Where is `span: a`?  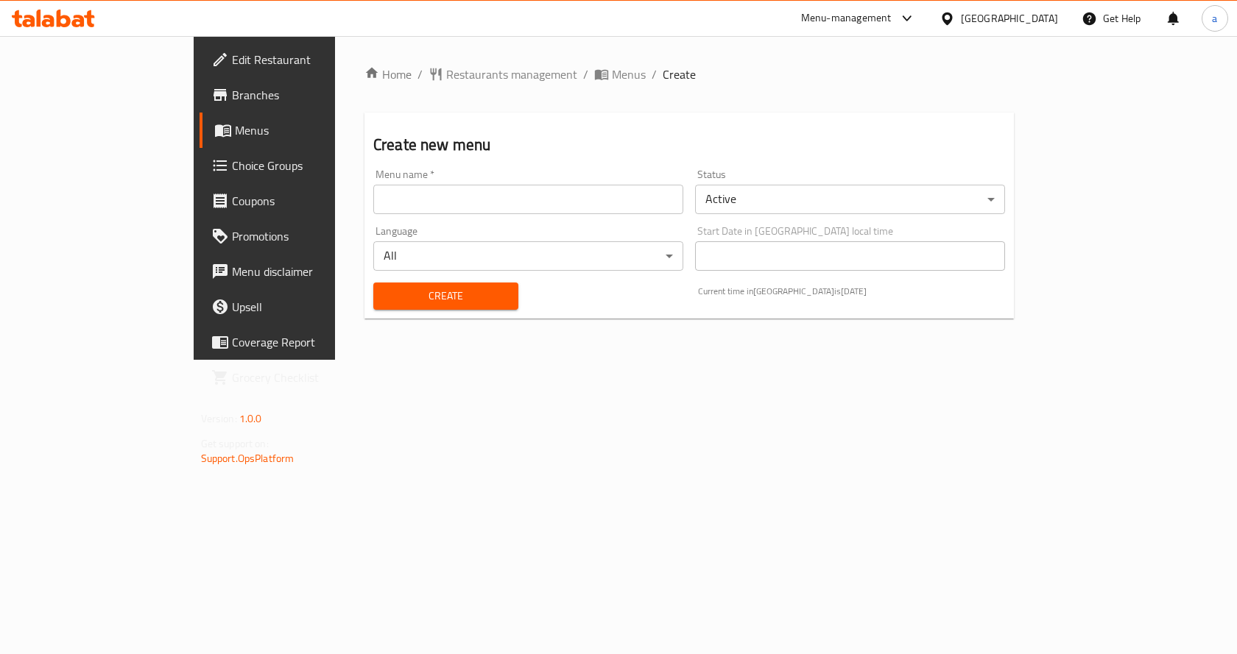 span: a is located at coordinates (1214, 18).